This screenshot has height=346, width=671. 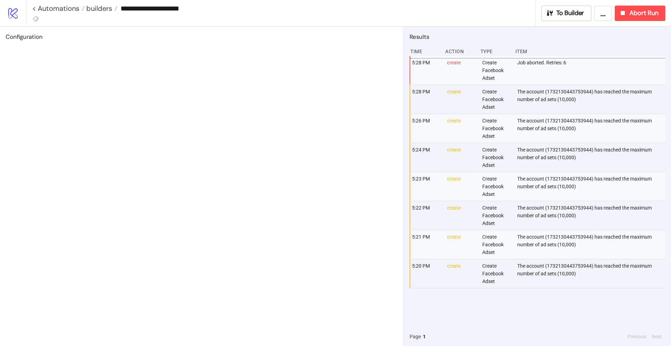 What do you see at coordinates (495, 51) in the screenshot?
I see `div: Type` at bounding box center [495, 51].